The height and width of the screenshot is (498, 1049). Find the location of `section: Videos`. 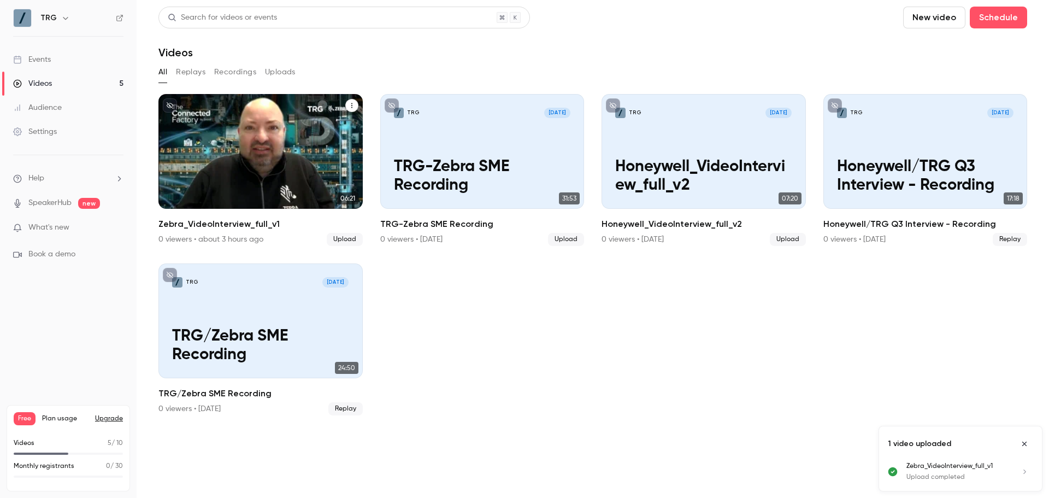

section: Videos is located at coordinates (593, 249).